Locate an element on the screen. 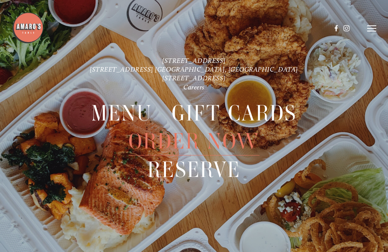  span: Reserve is located at coordinates (194, 170).